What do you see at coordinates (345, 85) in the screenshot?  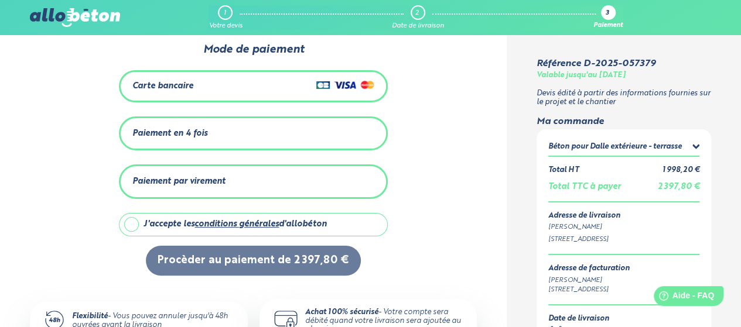 I see `img: Cartes de crédit` at bounding box center [345, 85].